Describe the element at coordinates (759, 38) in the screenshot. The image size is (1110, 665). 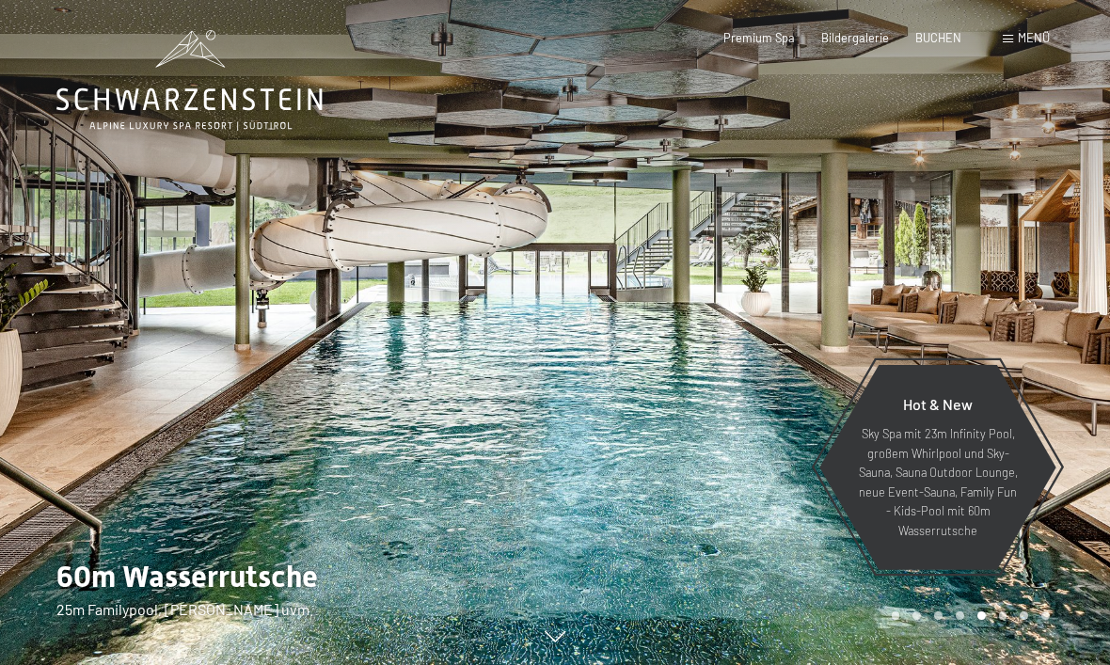
I see `span: Premium Spa` at that location.